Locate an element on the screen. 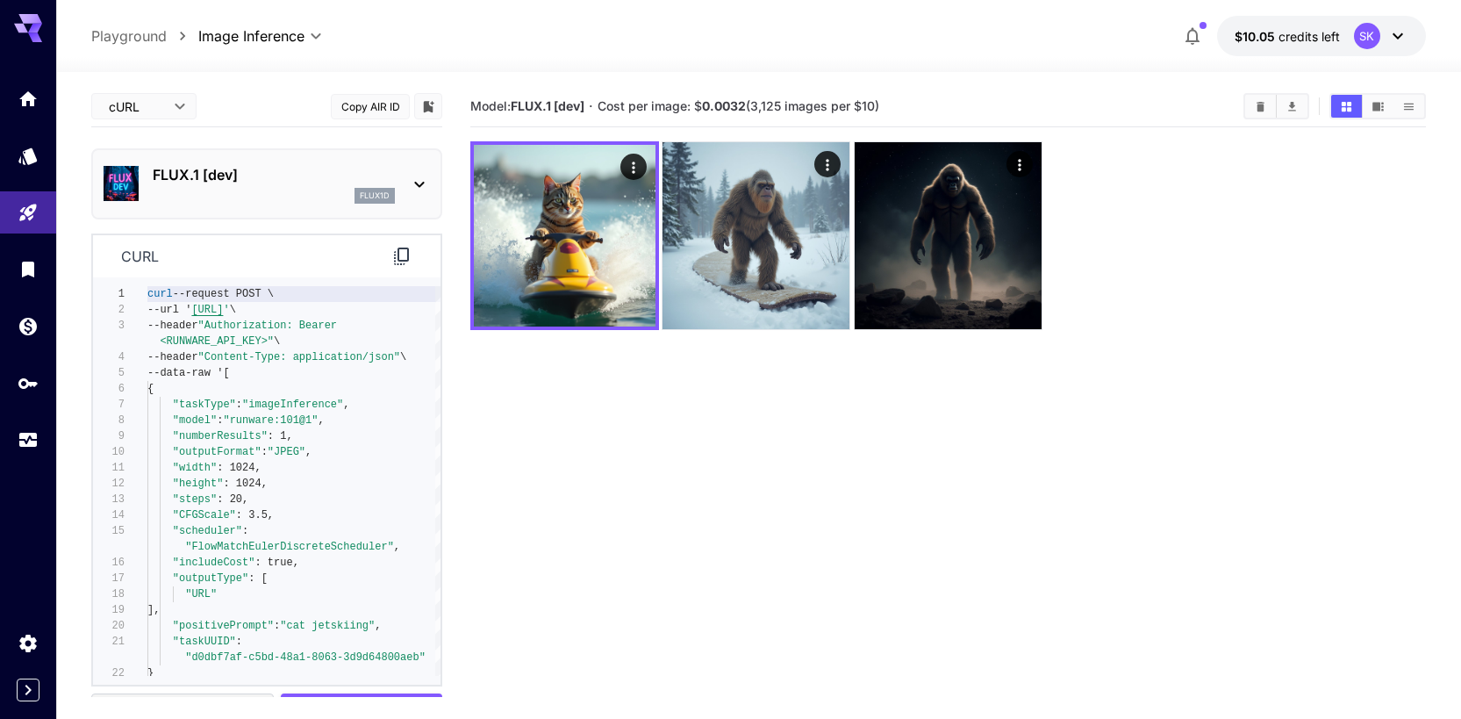 Image resolution: width=1461 pixels, height=719 pixels. p: FLUX.1 [dev] is located at coordinates (274, 175).